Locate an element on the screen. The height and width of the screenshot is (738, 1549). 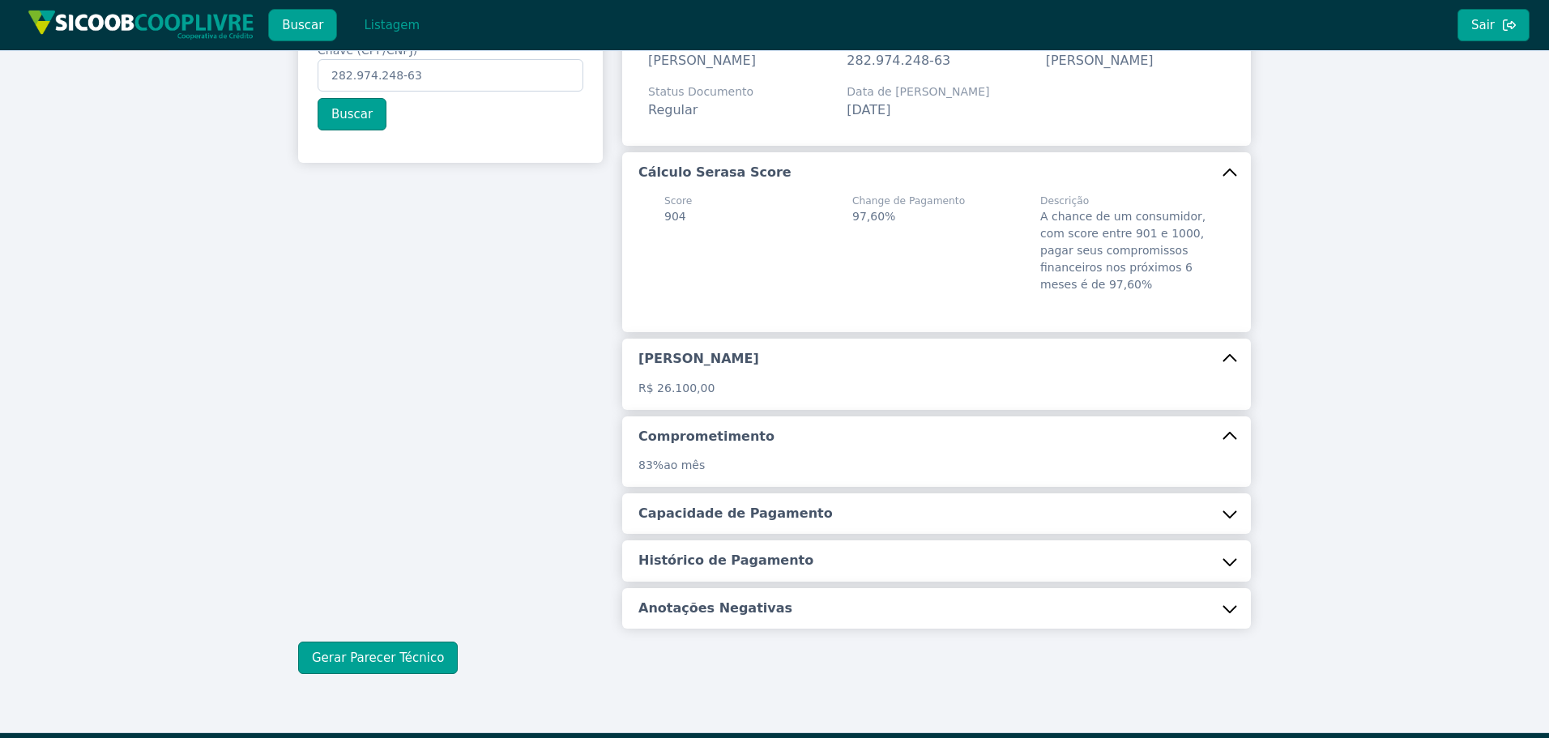
span: 83% is located at coordinates (650, 465).